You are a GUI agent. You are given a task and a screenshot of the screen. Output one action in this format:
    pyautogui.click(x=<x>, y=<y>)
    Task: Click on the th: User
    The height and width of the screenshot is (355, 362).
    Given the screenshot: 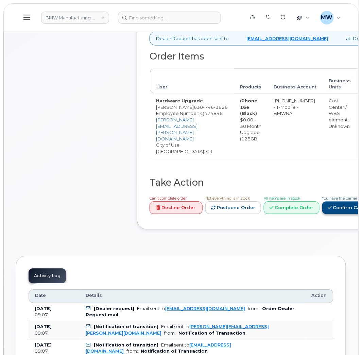 What is the action you would take?
    pyautogui.click(x=192, y=81)
    